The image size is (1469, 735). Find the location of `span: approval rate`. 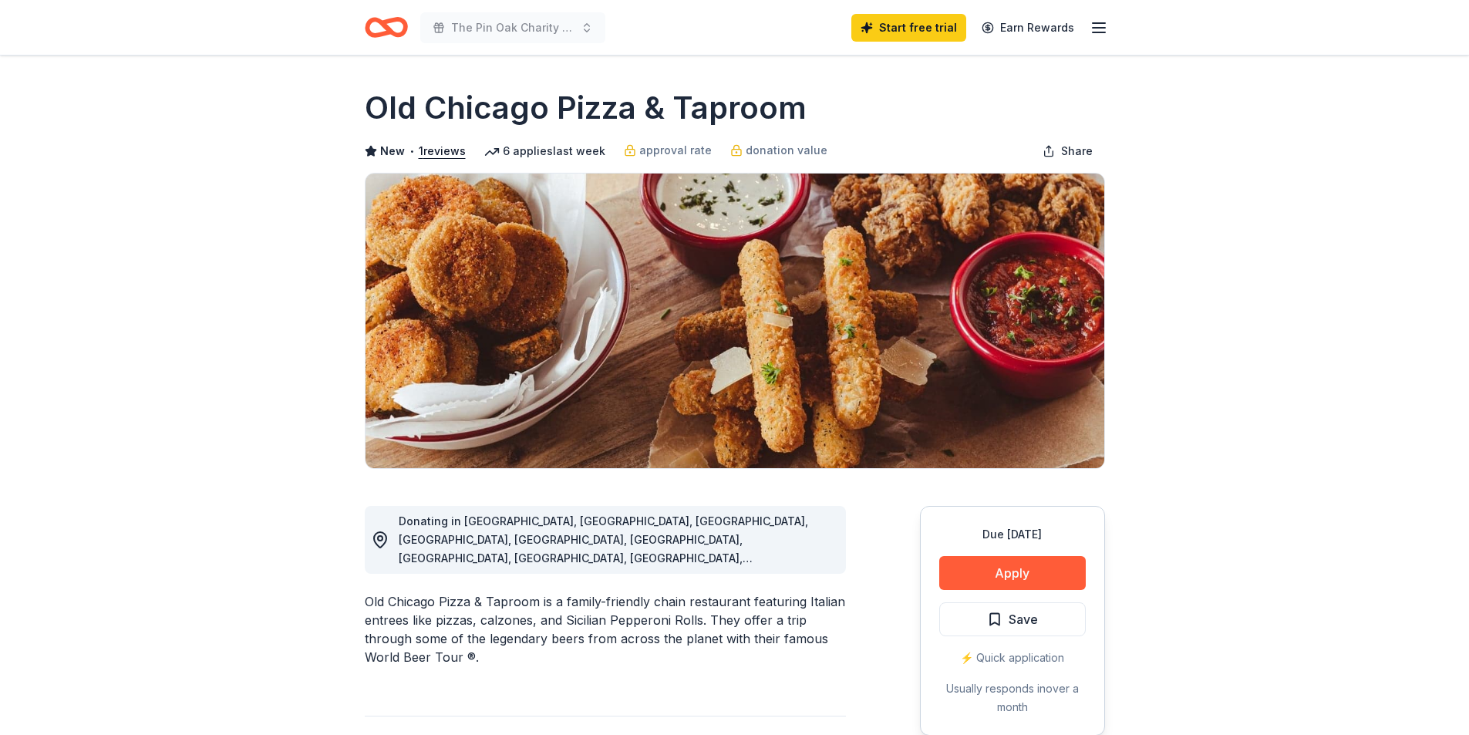

span: approval rate is located at coordinates (675, 150).